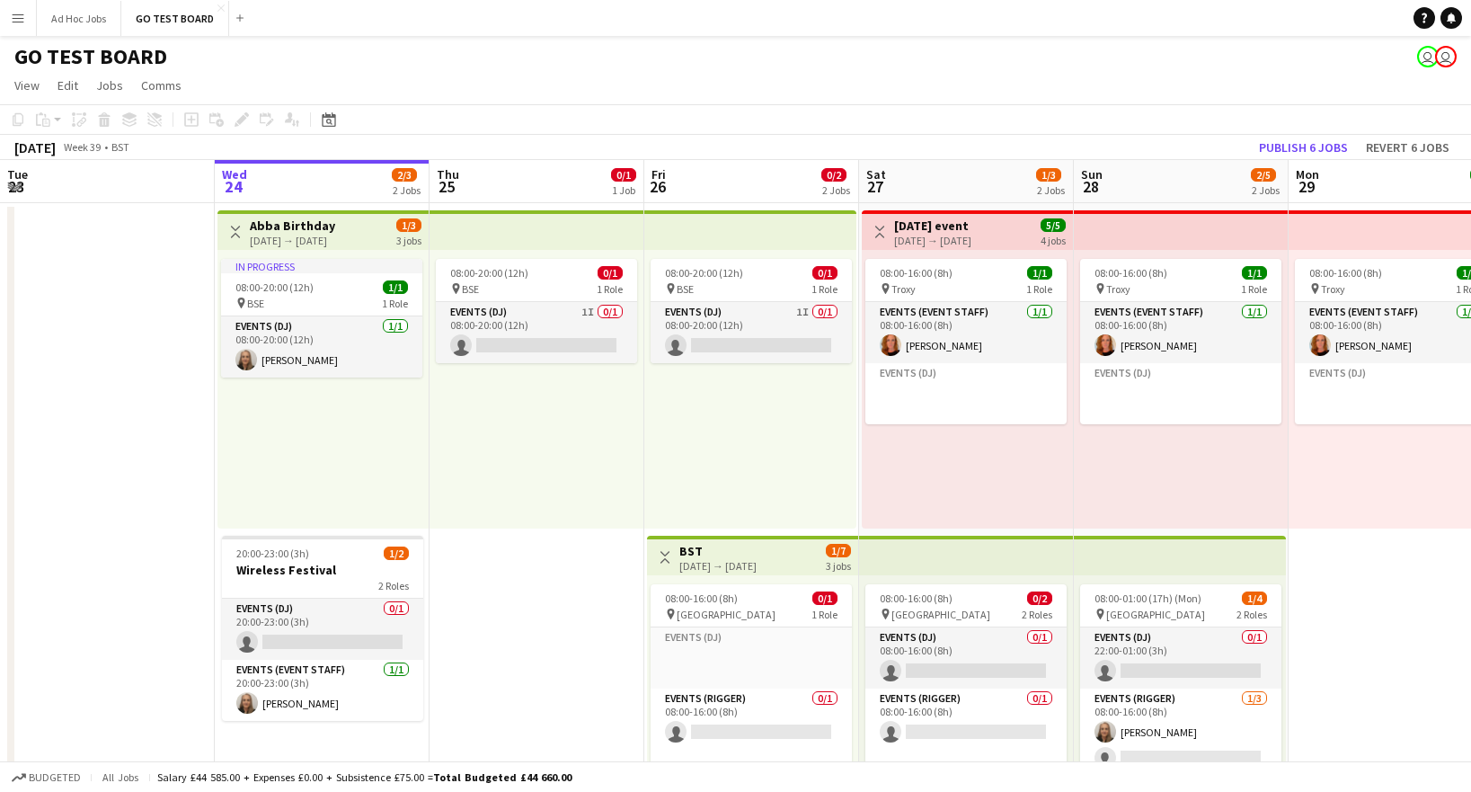  What do you see at coordinates (67, 85) in the screenshot?
I see `a: Edit` at bounding box center [67, 85].